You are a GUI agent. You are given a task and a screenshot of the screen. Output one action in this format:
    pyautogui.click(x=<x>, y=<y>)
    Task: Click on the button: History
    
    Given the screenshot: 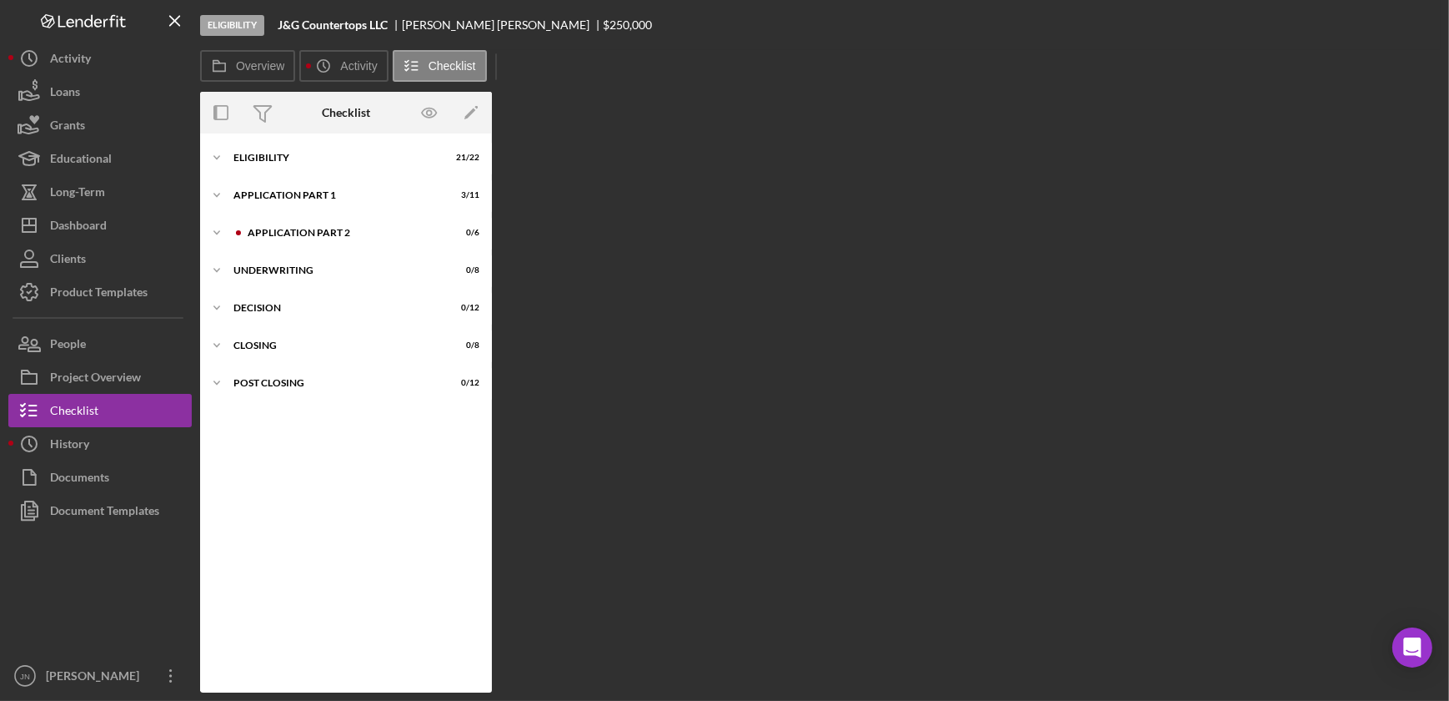 What is the action you would take?
    pyautogui.click(x=100, y=444)
    